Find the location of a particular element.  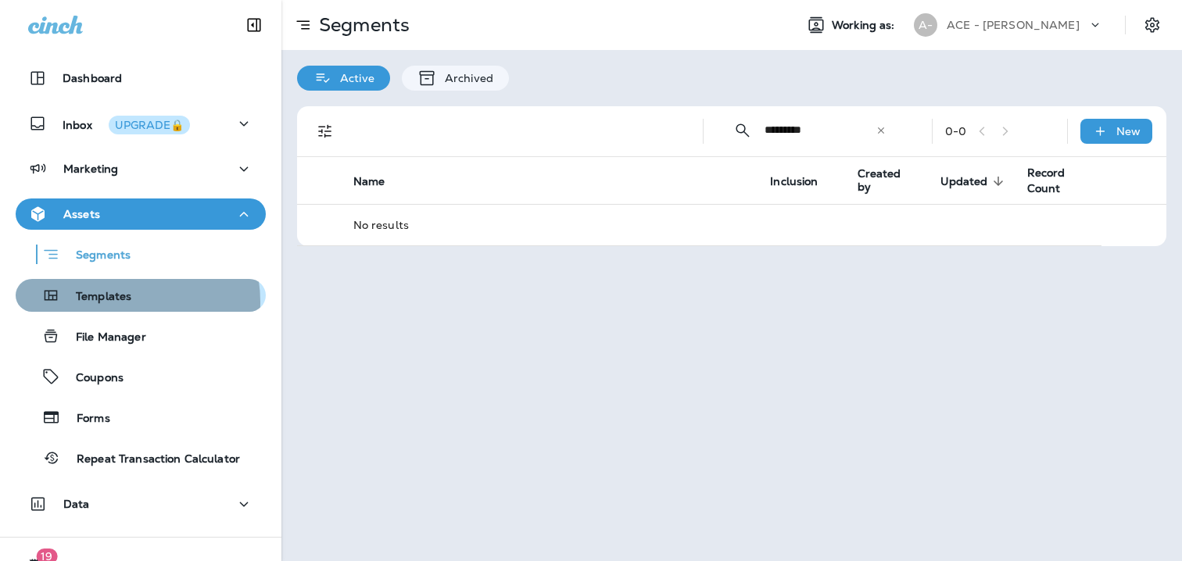

button: UPGRADE🔒 is located at coordinates (149, 125).